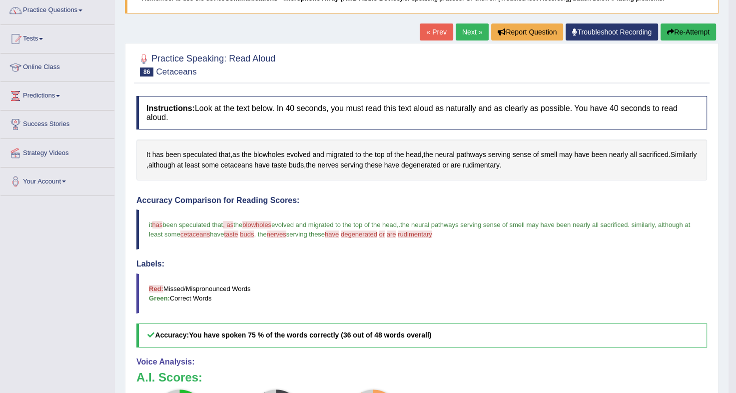 The image size is (736, 393). I want to click on span: nerves, so click(276, 234).